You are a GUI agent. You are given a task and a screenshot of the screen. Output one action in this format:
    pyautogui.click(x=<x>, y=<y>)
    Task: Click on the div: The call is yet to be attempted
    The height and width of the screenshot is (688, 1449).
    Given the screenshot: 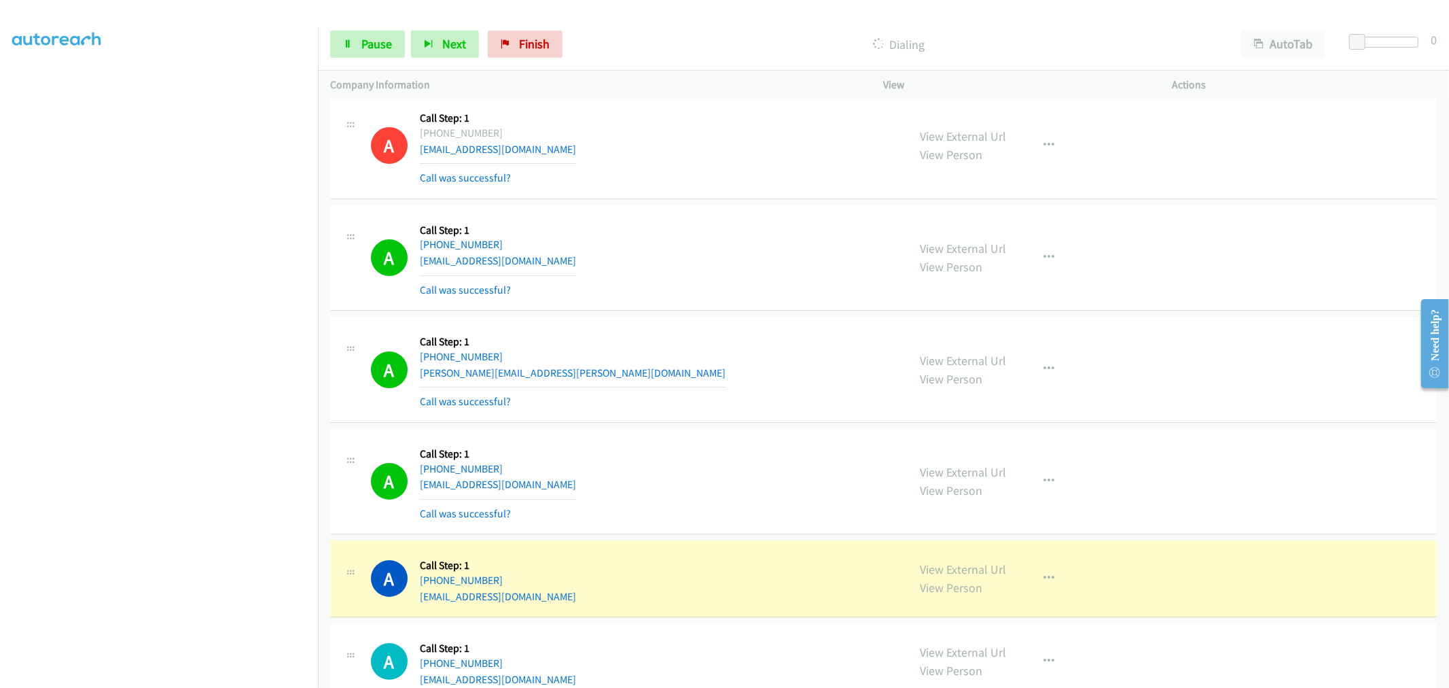 What is the action you would take?
    pyautogui.click(x=389, y=661)
    